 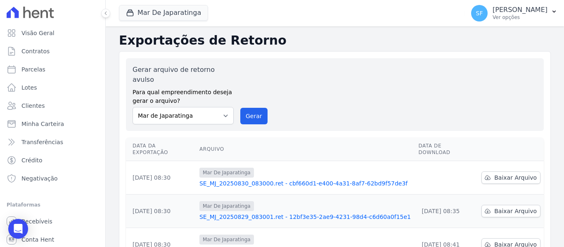 What do you see at coordinates (306, 217) in the screenshot?
I see `a: SE_MJ_20250829_083001.ret - 12bf3e35-2ae9-4231-98d4-c6d60a0f15e1` at bounding box center [306, 217].